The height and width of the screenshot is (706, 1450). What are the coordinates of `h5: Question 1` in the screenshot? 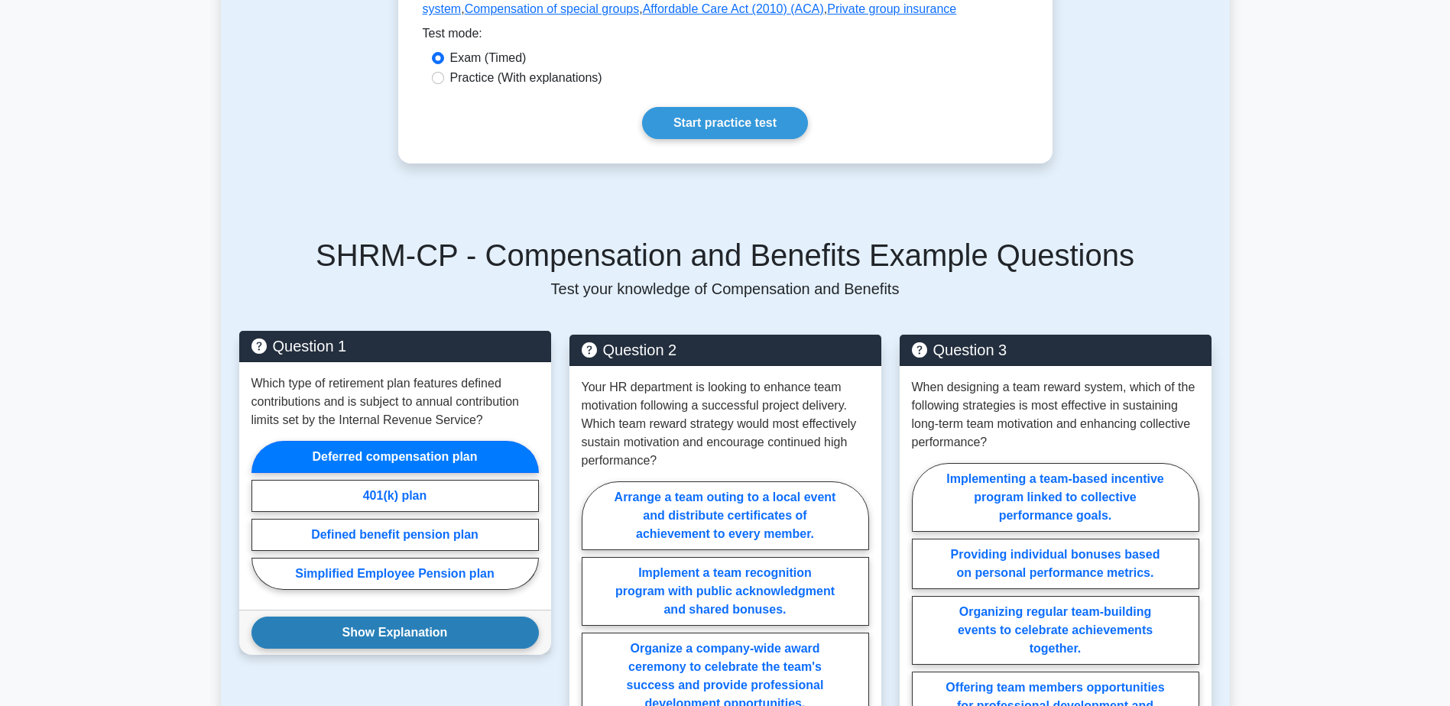 It's located at (395, 346).